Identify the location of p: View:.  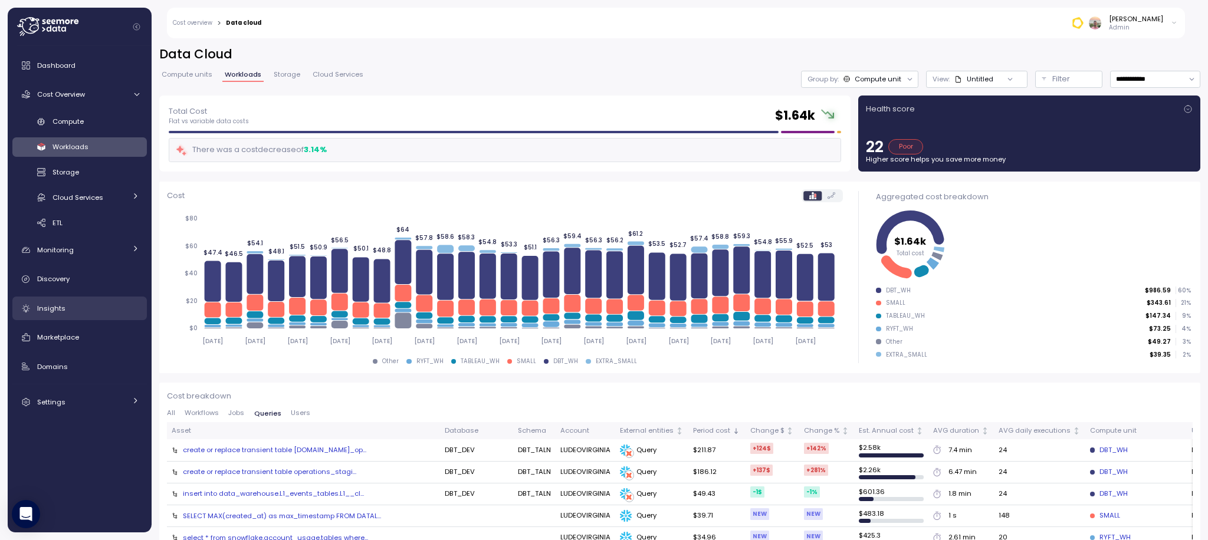
(941, 79).